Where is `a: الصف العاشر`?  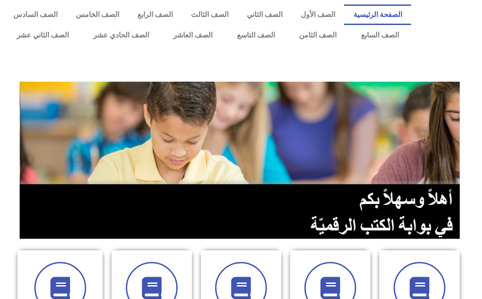
a: الصف العاشر is located at coordinates (193, 35).